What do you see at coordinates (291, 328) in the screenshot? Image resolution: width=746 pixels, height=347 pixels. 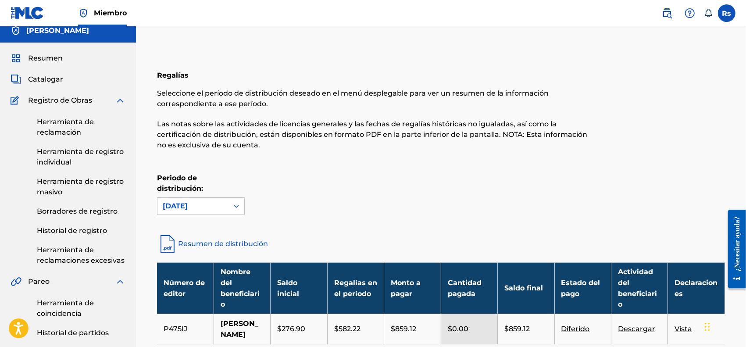 I see `font: $276.90` at bounding box center [291, 328].